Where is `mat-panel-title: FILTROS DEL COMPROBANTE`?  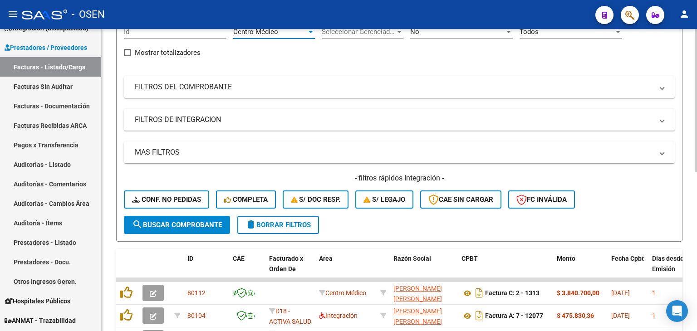
mat-panel-title: FILTROS DEL COMPROBANTE is located at coordinates (394, 87).